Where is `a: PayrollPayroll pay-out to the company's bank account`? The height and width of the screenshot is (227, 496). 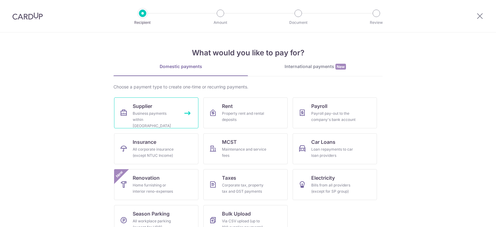 a: PayrollPayroll pay-out to the company's bank account is located at coordinates (335, 113).